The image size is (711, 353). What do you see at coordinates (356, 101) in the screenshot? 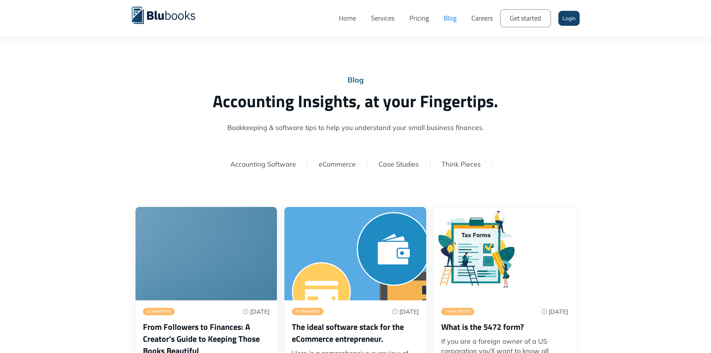
I see `h2: Accounting Insights, at your Fingertips.` at bounding box center [356, 101].